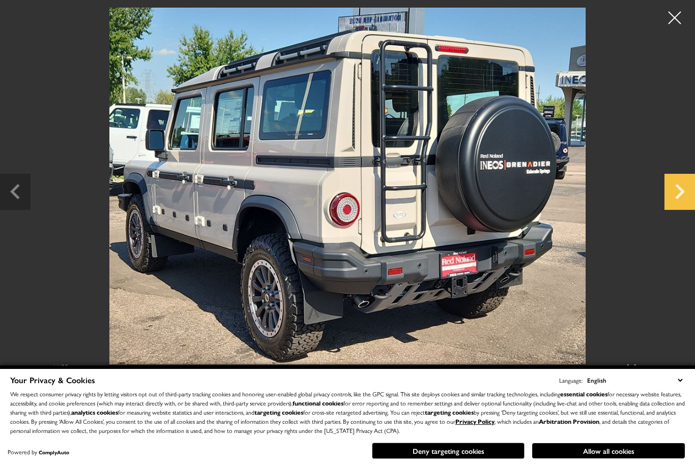  I want to click on div: Next slide, so click(679, 192).